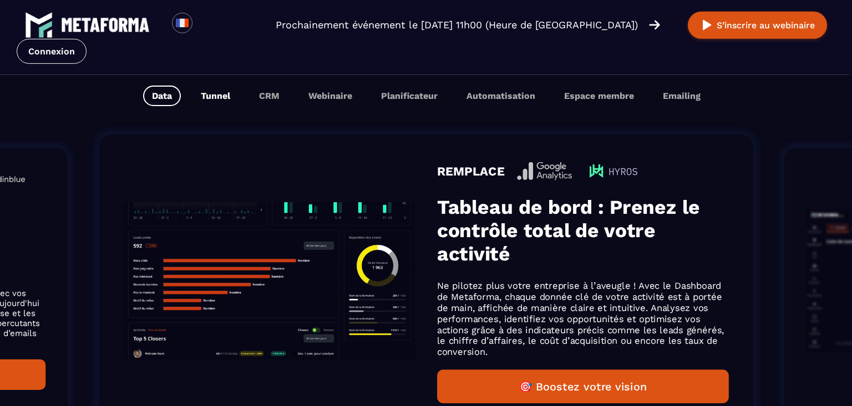 Image resolution: width=852 pixels, height=406 pixels. I want to click on h4: REMPLACE, so click(471, 171).